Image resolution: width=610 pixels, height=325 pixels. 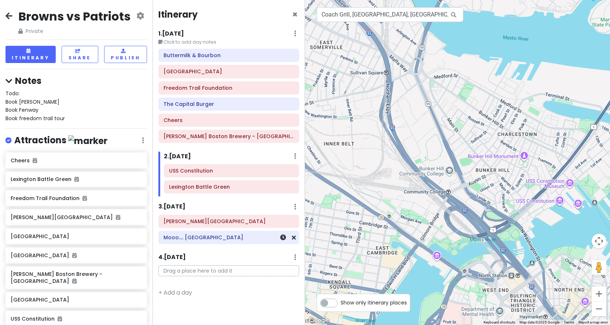 What do you see at coordinates (599, 309) in the screenshot?
I see `button: Zoom out` at bounding box center [599, 309].